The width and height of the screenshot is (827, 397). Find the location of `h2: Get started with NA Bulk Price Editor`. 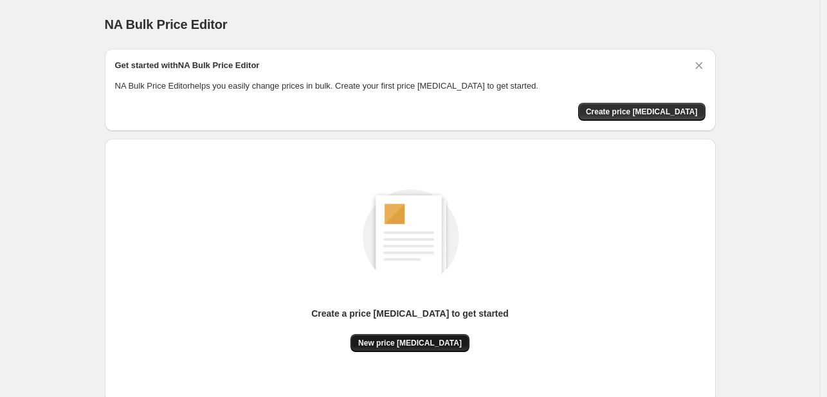

h2: Get started with NA Bulk Price Editor is located at coordinates (187, 66).